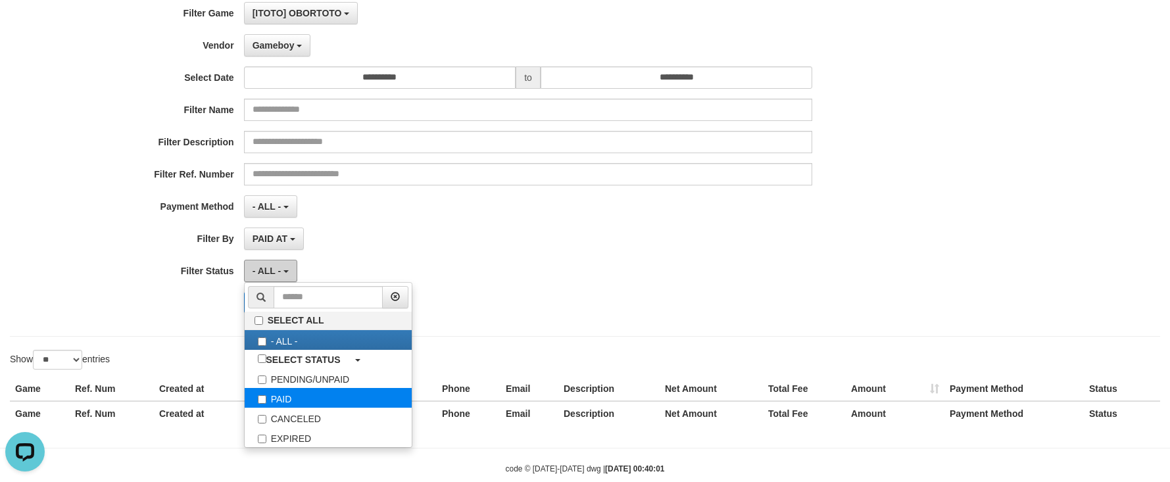  Describe the element at coordinates (303, 360) in the screenshot. I see `b: SELECT STATUS` at that location.